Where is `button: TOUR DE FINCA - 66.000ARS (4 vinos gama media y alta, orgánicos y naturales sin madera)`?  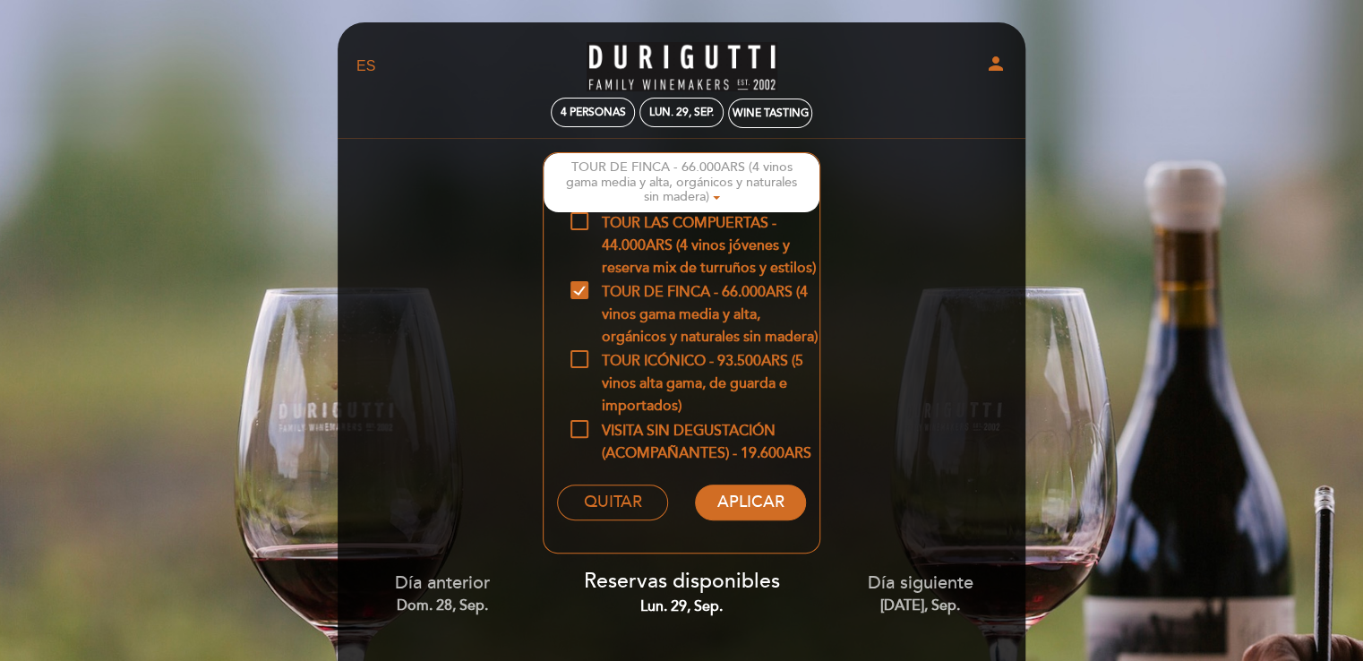
button: TOUR DE FINCA - 66.000ARS (4 vinos gama media y alta, orgánicos y naturales sin madera) is located at coordinates (682, 183).